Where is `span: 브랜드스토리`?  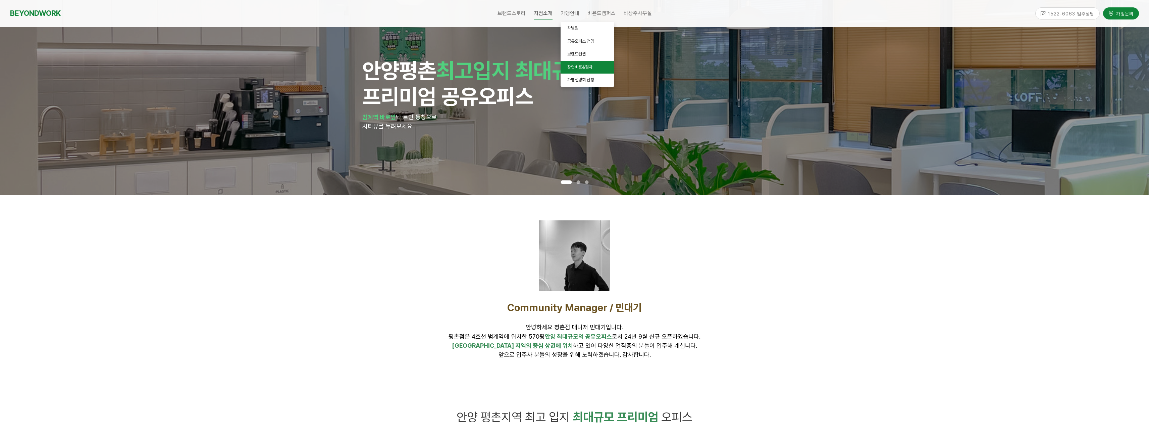
span: 브랜드스토리 is located at coordinates (512, 13).